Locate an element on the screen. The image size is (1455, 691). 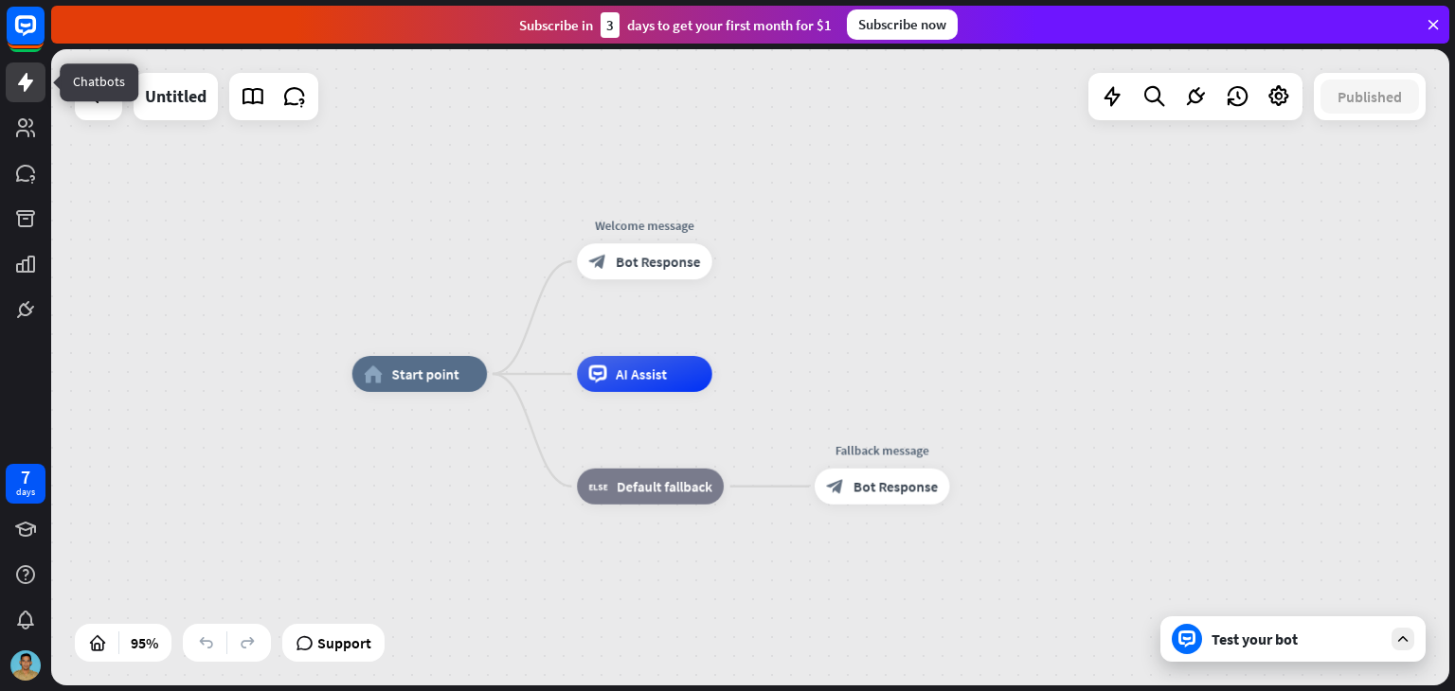
div: 95% is located at coordinates (144, 643).